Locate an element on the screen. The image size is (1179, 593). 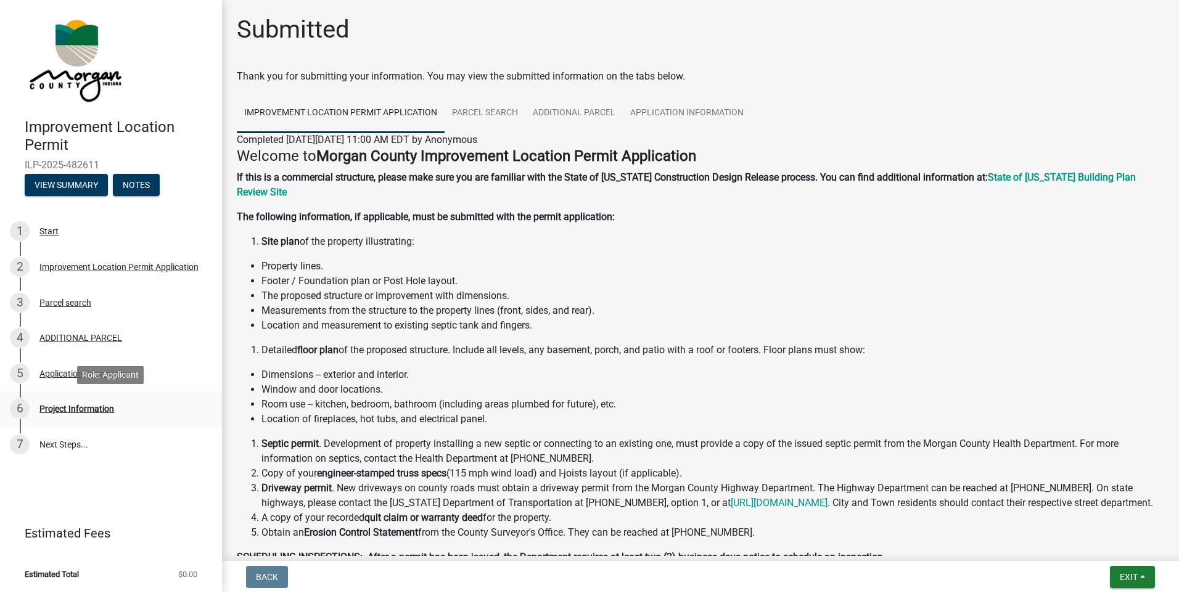
button: View Summary is located at coordinates (66, 185).